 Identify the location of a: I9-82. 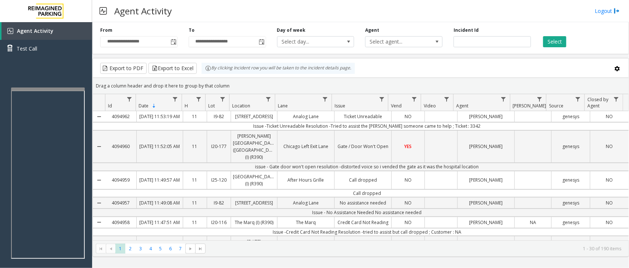
(219, 116).